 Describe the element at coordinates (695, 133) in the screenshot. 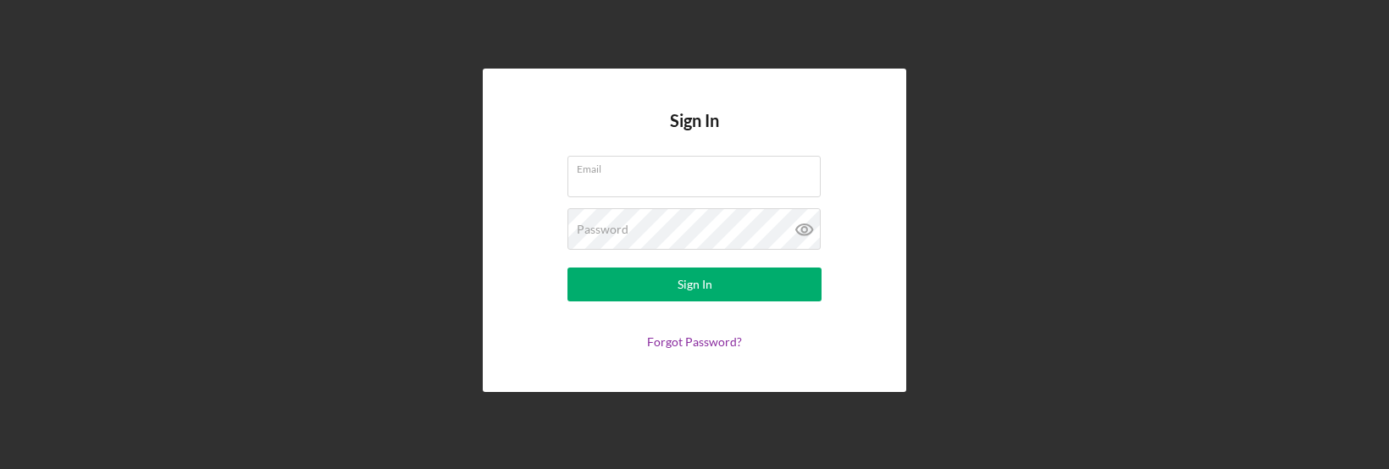

I see `h4: Sign In` at that location.